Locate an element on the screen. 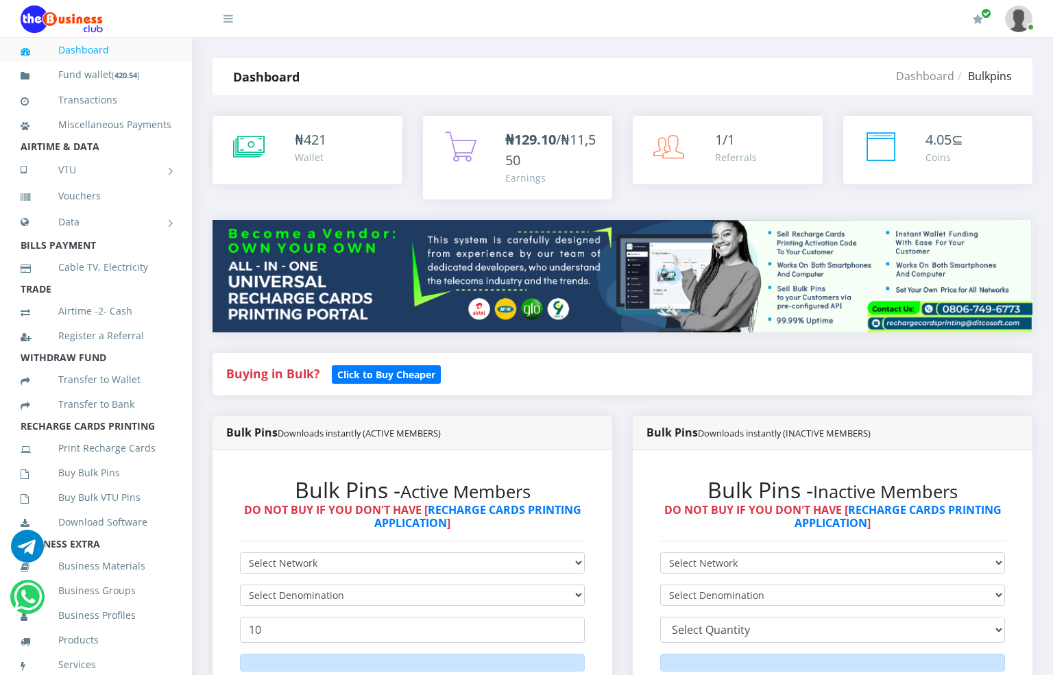  img: User is located at coordinates (1019, 19).